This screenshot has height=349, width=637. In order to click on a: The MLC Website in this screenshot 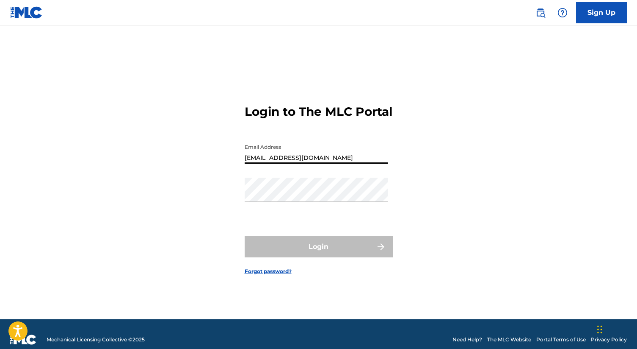, I will do `click(509, 339)`.